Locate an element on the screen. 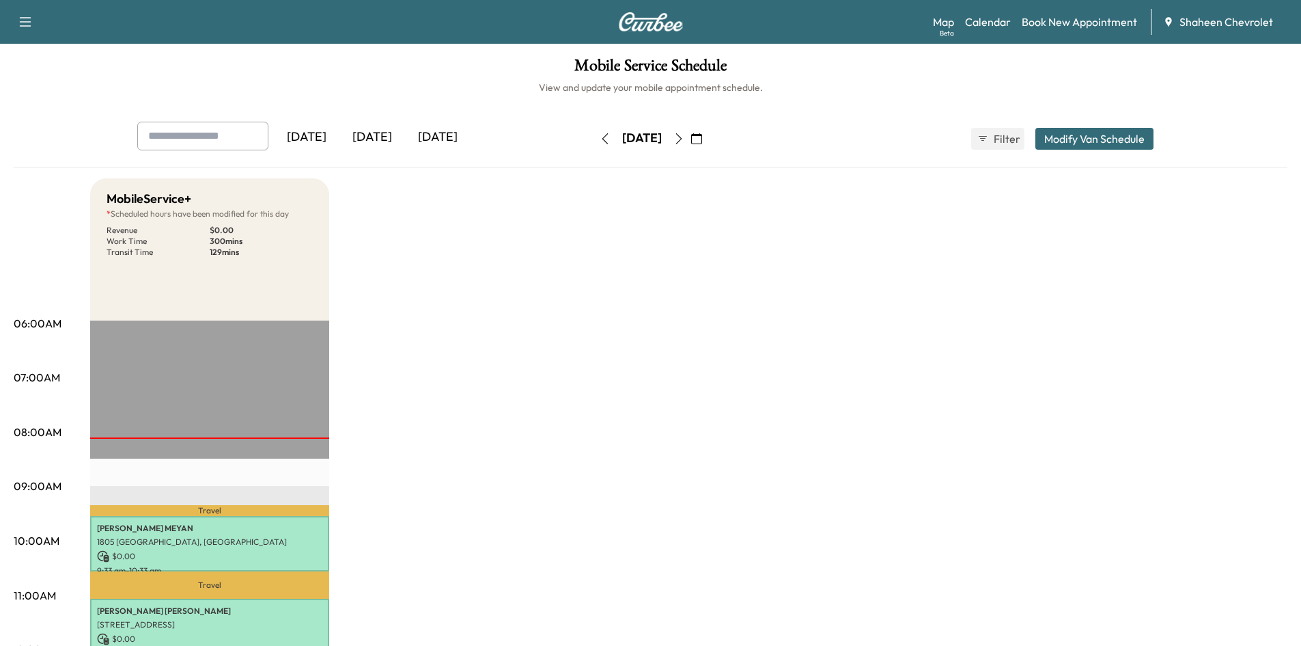 Image resolution: width=1301 pixels, height=646 pixels. p: 9:33 am - 10:33 am is located at coordinates (210, 570).